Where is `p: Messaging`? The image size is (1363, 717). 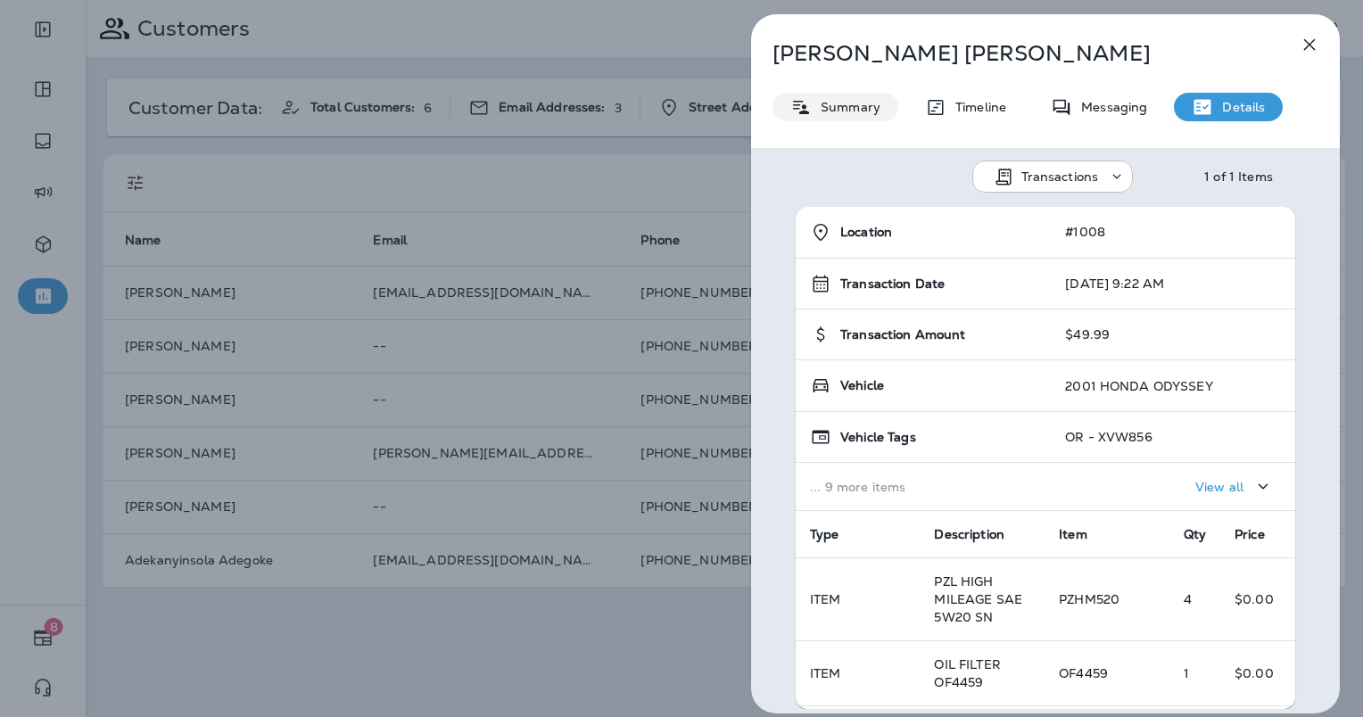
p: Messaging is located at coordinates (1110, 107).